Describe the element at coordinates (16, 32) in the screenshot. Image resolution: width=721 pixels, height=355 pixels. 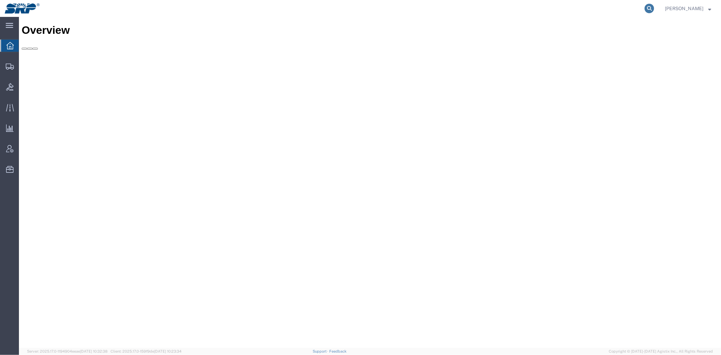
I see `button: Manage dashboard` at that location.